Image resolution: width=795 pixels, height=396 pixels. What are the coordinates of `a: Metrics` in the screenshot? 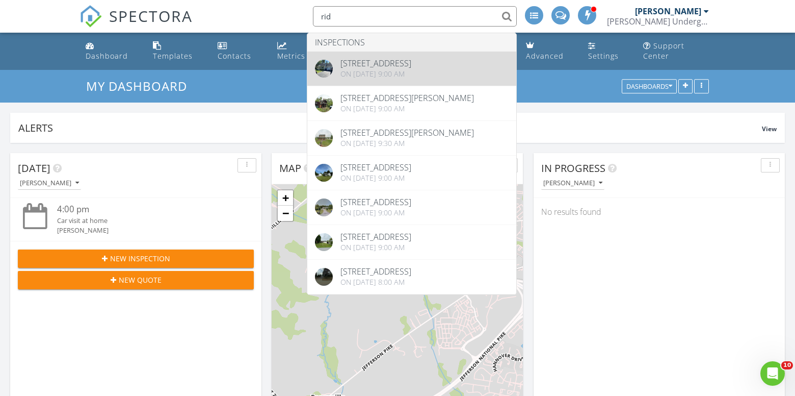 It's located at (296, 51).